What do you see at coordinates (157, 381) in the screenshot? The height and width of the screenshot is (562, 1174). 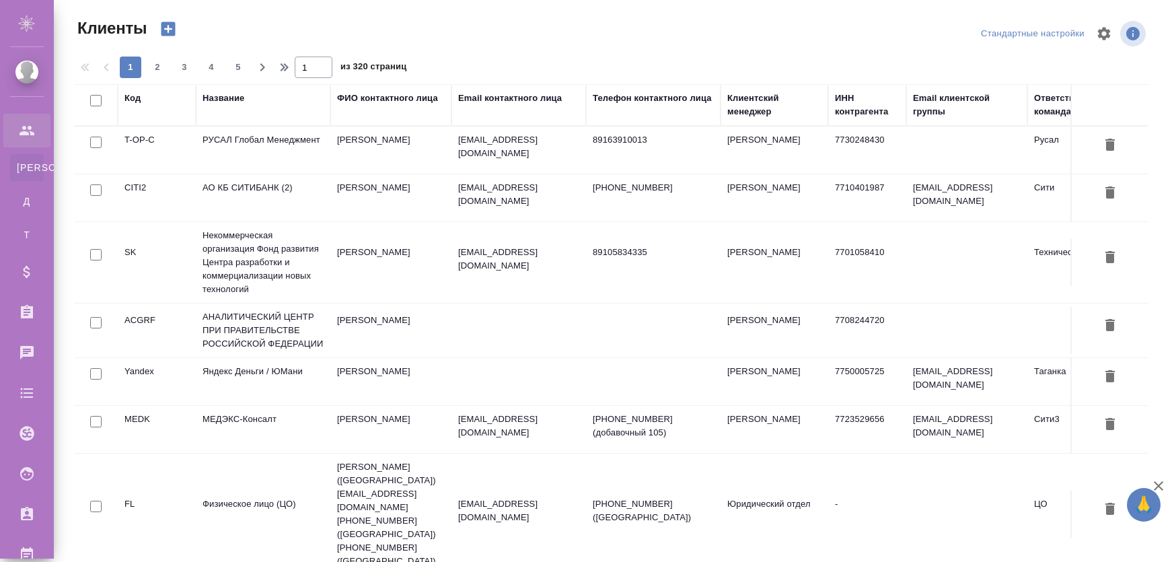 I see `td: Yandex` at bounding box center [157, 381].